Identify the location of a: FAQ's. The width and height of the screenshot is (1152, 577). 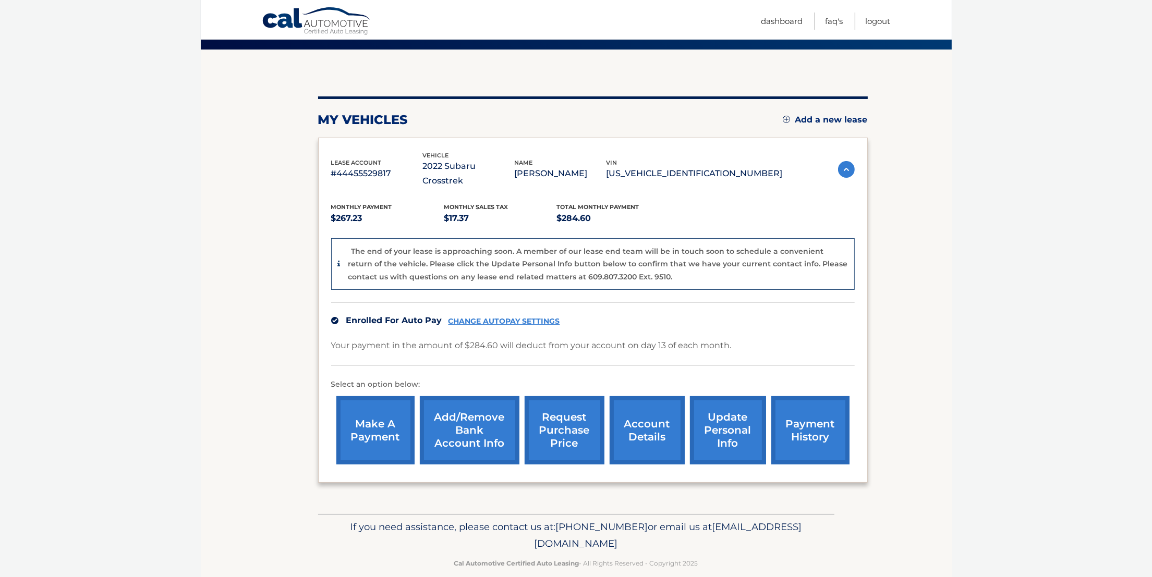
(834, 21).